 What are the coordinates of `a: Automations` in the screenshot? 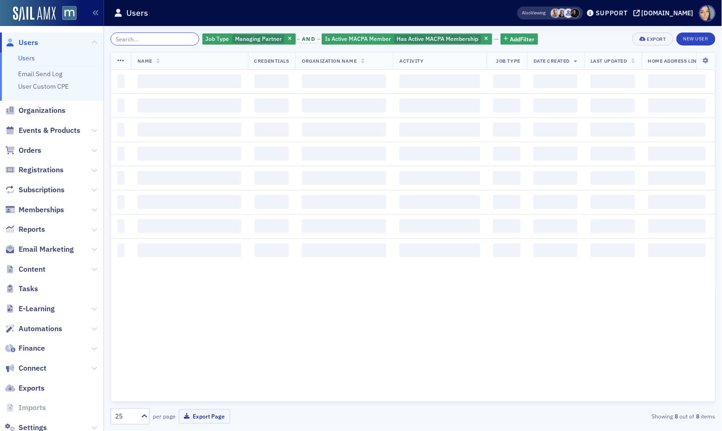 It's located at (33, 329).